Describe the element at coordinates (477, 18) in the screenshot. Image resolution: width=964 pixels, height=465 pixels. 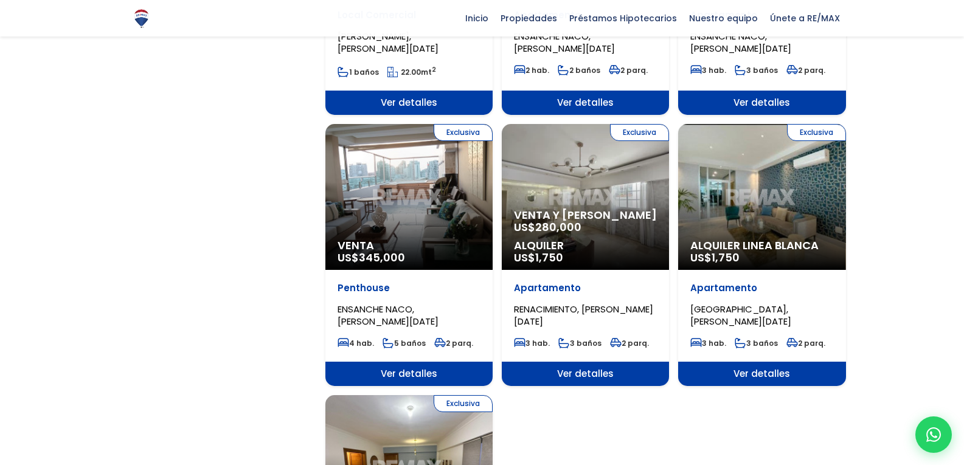
I see `span: Inicio` at that location.